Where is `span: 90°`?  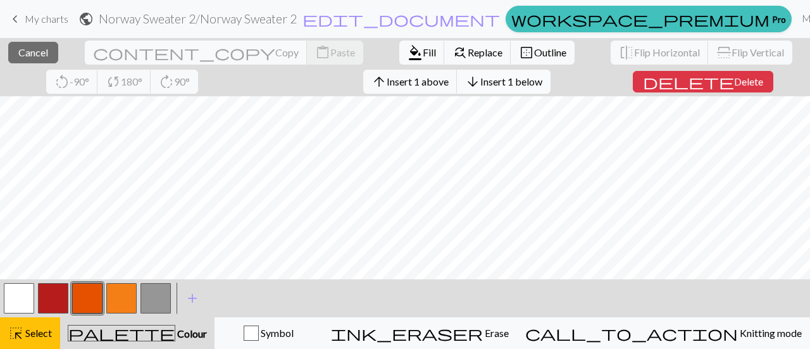
span: 90° is located at coordinates (182, 81).